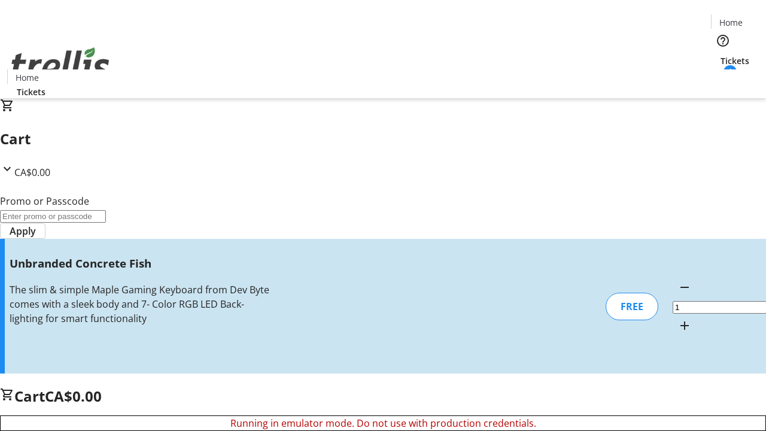  Describe the element at coordinates (60, 64) in the screenshot. I see `img: Orient E2E Organization Z0BCHeyFmL's Logo` at that location.